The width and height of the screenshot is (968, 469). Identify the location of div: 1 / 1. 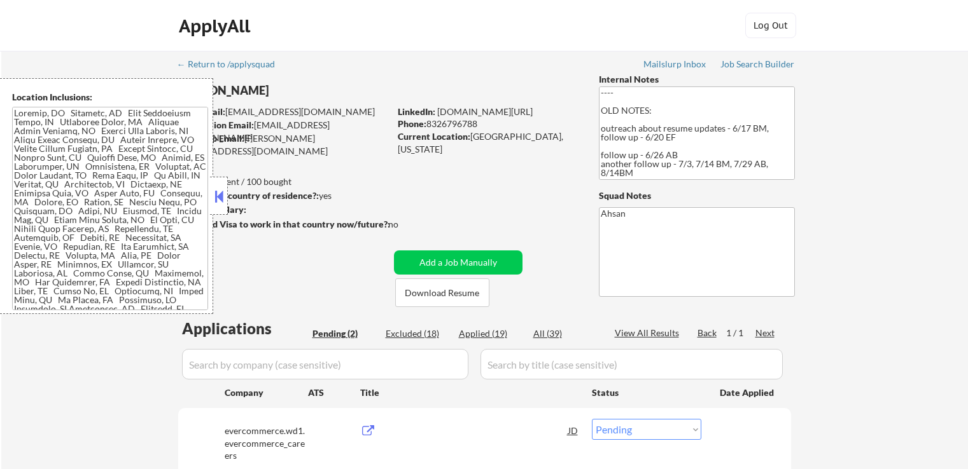
(740, 333).